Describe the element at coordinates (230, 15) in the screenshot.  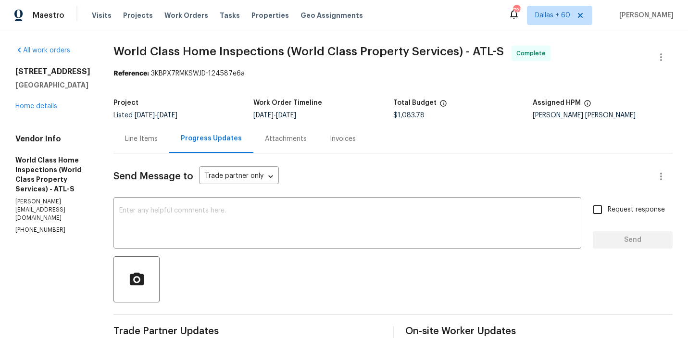
I see `span: Tasks` at that location.